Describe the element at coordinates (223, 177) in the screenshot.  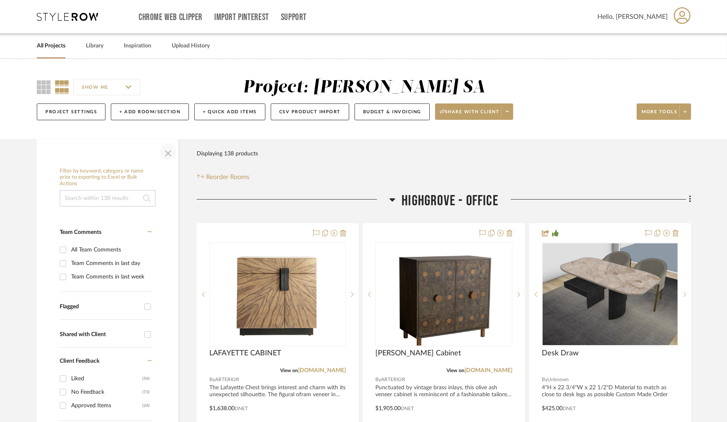
I see `button: Reorder Rooms` at that location.